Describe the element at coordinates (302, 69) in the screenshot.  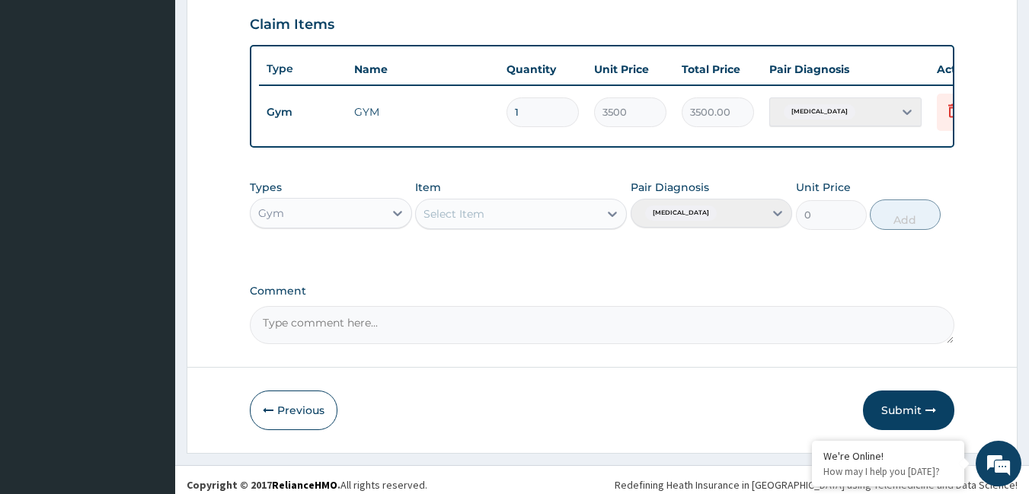
I see `th: Type` at that location.